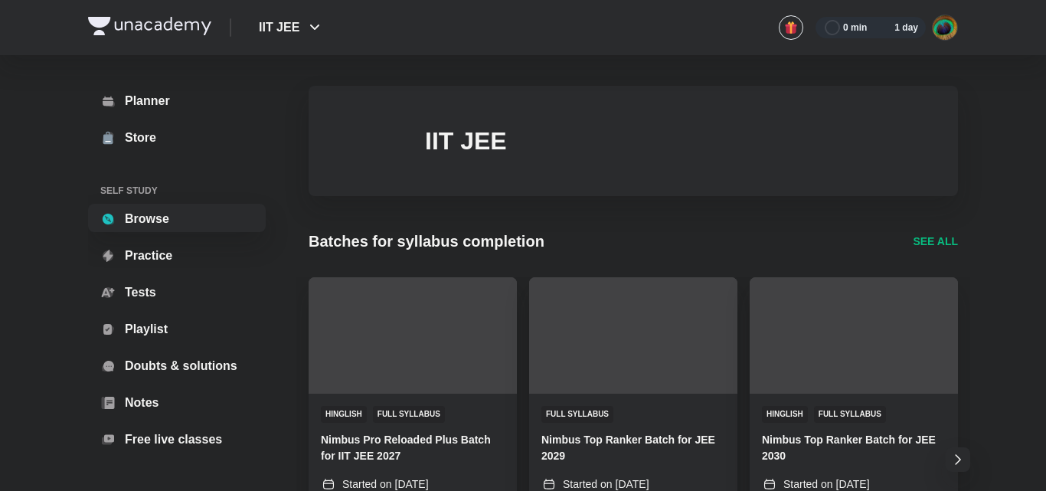 The height and width of the screenshot is (491, 1046). I want to click on button: avatar, so click(791, 28).